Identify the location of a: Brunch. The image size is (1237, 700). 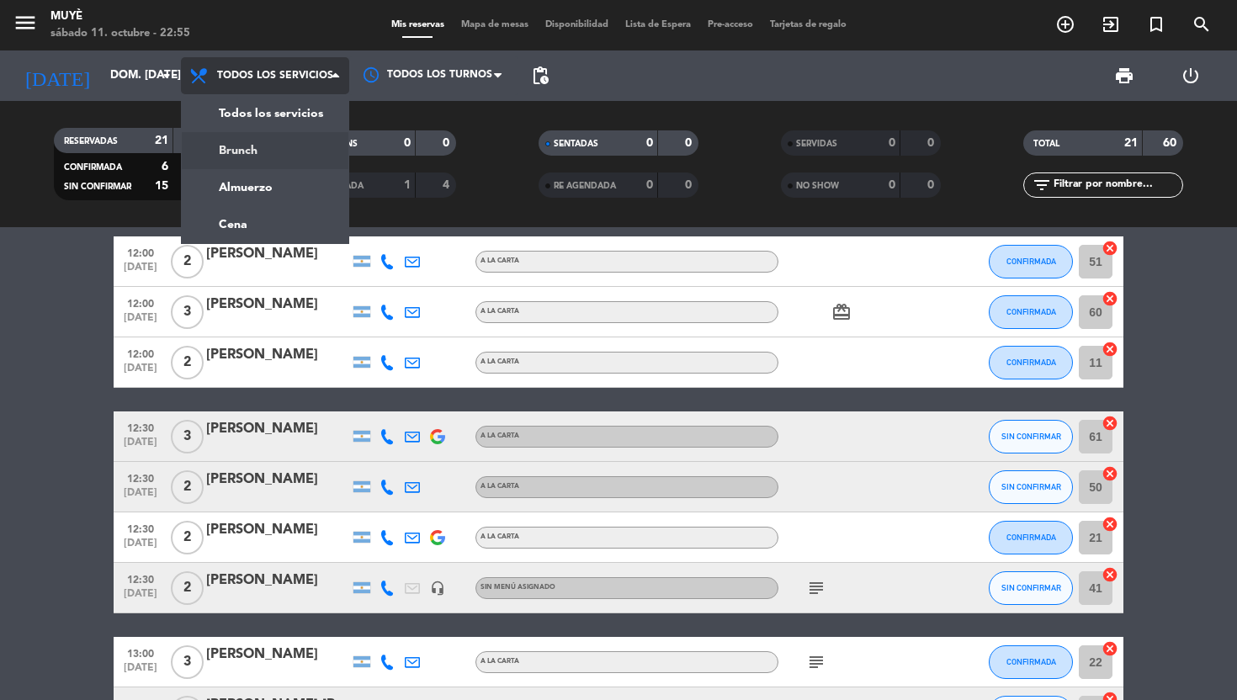
(265, 151).